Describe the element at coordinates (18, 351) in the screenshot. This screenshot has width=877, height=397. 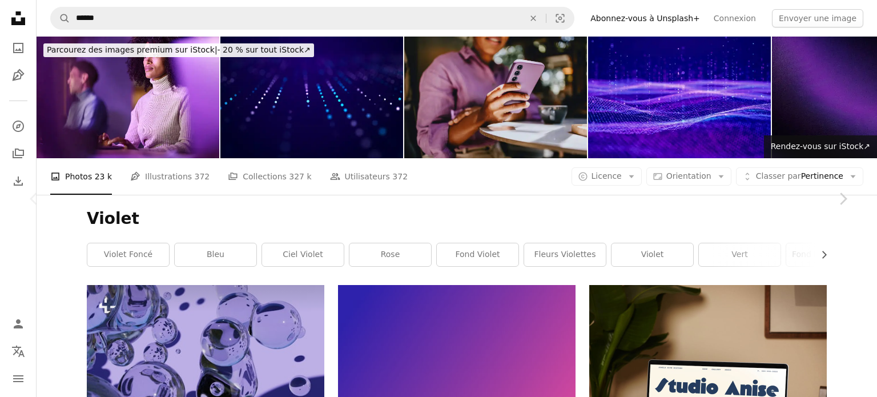
I see `button: Langue` at that location.